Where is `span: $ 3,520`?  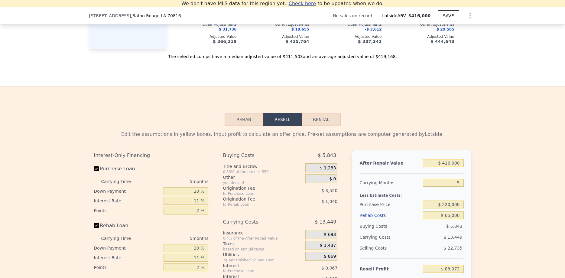 span: $ 3,520 is located at coordinates (329, 190).